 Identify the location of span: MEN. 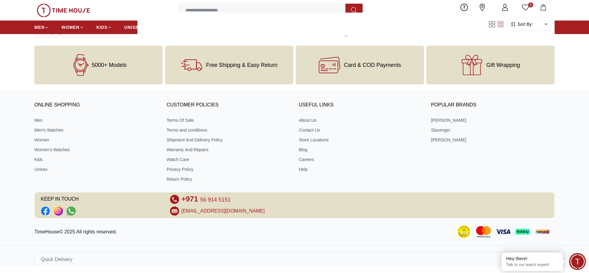
(39, 27).